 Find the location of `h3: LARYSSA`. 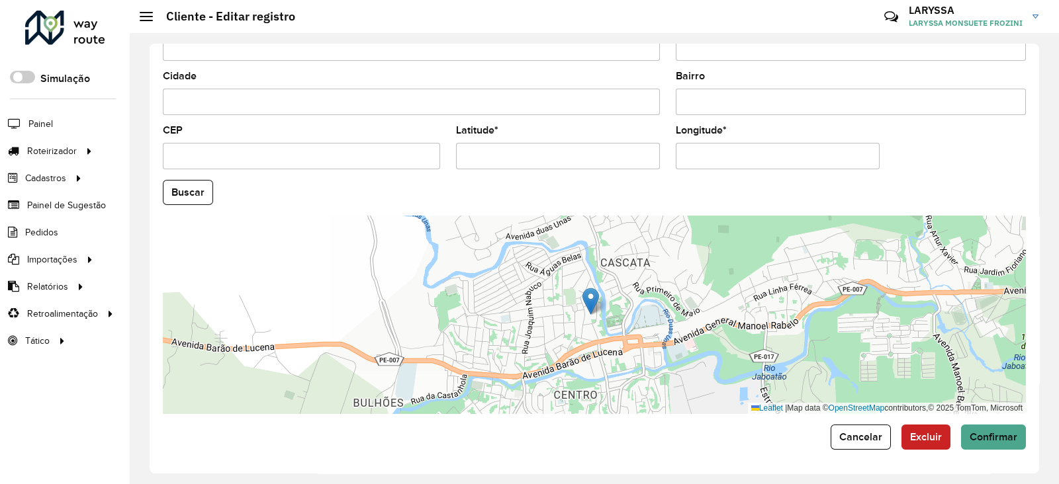

h3: LARYSSA is located at coordinates (966, 10).